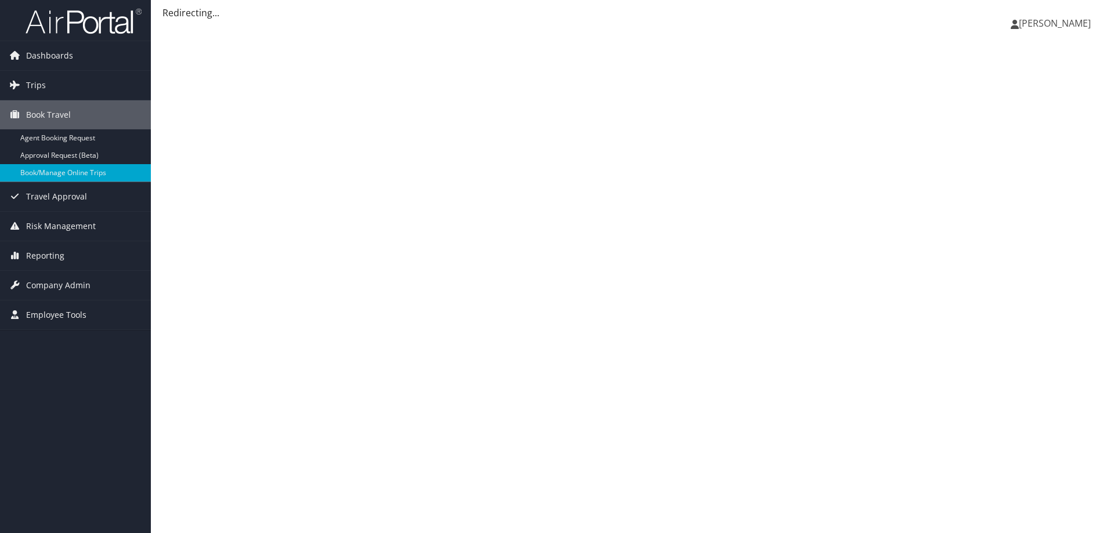 Image resolution: width=1114 pixels, height=533 pixels. What do you see at coordinates (58, 286) in the screenshot?
I see `span: Company Admin` at bounding box center [58, 286].